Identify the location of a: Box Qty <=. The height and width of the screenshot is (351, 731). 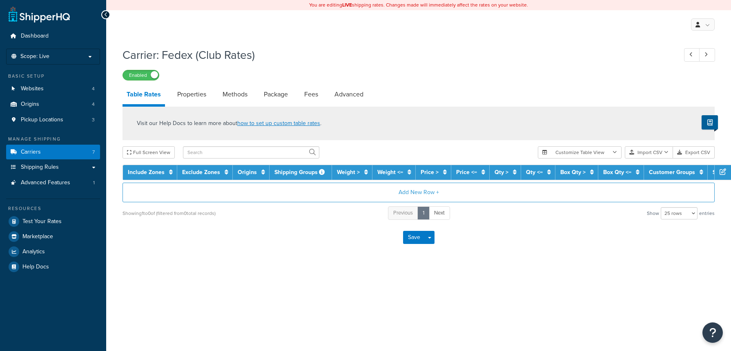
(617, 172).